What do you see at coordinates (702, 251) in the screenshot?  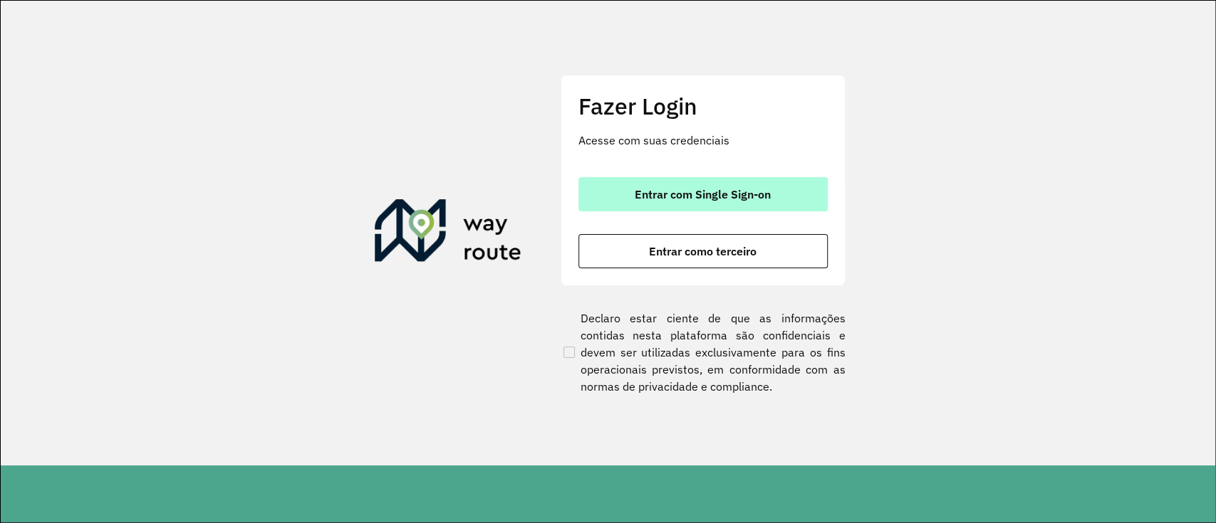 I see `span: Entrar como terceiro` at bounding box center [702, 251].